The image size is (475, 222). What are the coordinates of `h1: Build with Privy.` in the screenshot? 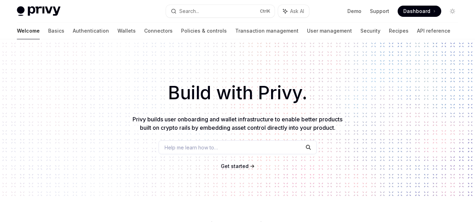 It's located at (237, 93).